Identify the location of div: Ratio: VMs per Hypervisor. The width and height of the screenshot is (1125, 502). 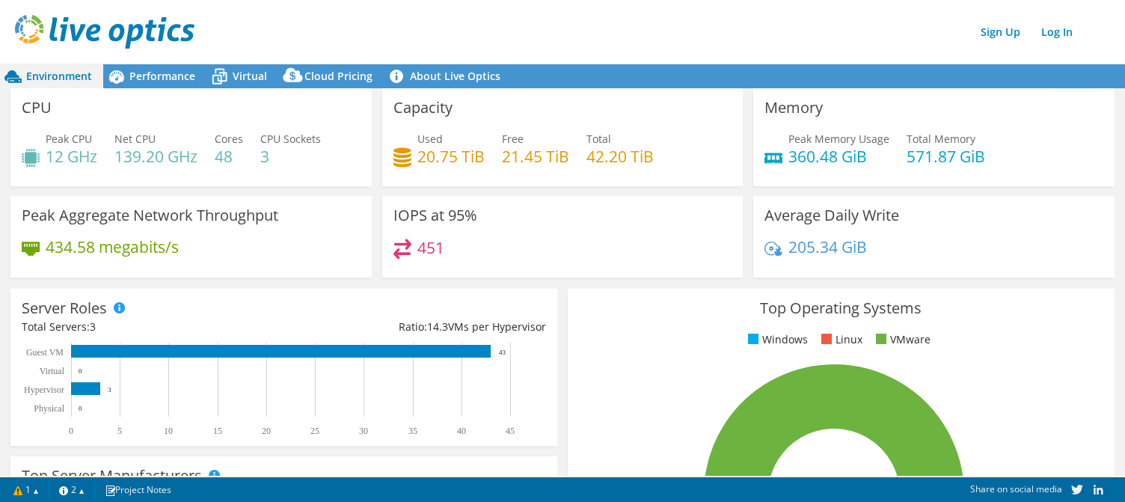
(414, 327).